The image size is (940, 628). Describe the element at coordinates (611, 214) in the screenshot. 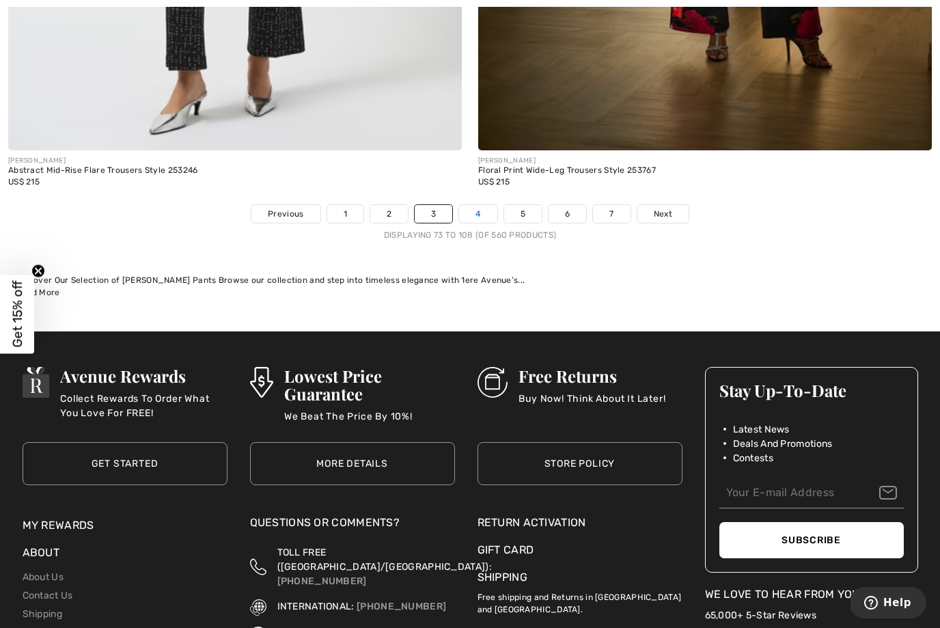

I see `a: 7` at that location.